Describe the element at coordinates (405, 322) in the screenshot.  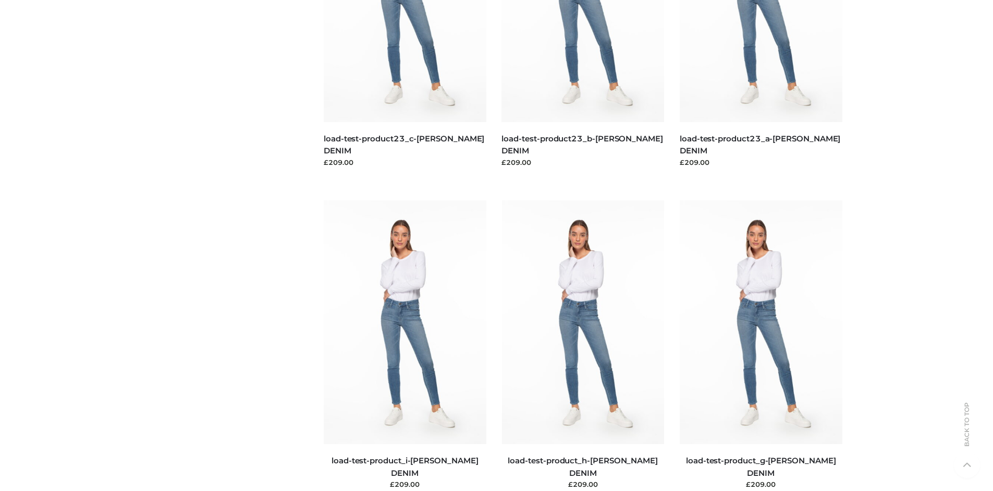
I see `img: load-test-product_i-PARKER SMITH DENIM` at that location.